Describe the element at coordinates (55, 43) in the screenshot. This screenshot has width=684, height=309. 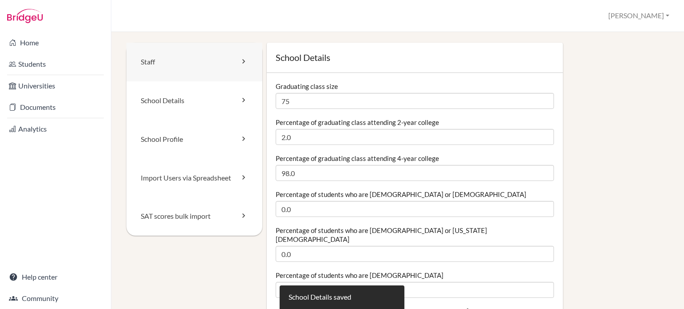
I see `a: Home` at that location.